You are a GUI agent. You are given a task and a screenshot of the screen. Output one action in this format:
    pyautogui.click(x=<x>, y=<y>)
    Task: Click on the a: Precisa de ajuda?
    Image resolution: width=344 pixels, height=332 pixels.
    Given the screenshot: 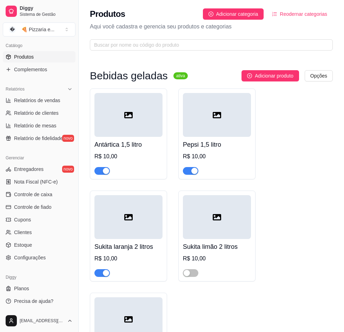 What is the action you would take?
    pyautogui.click(x=39, y=301)
    